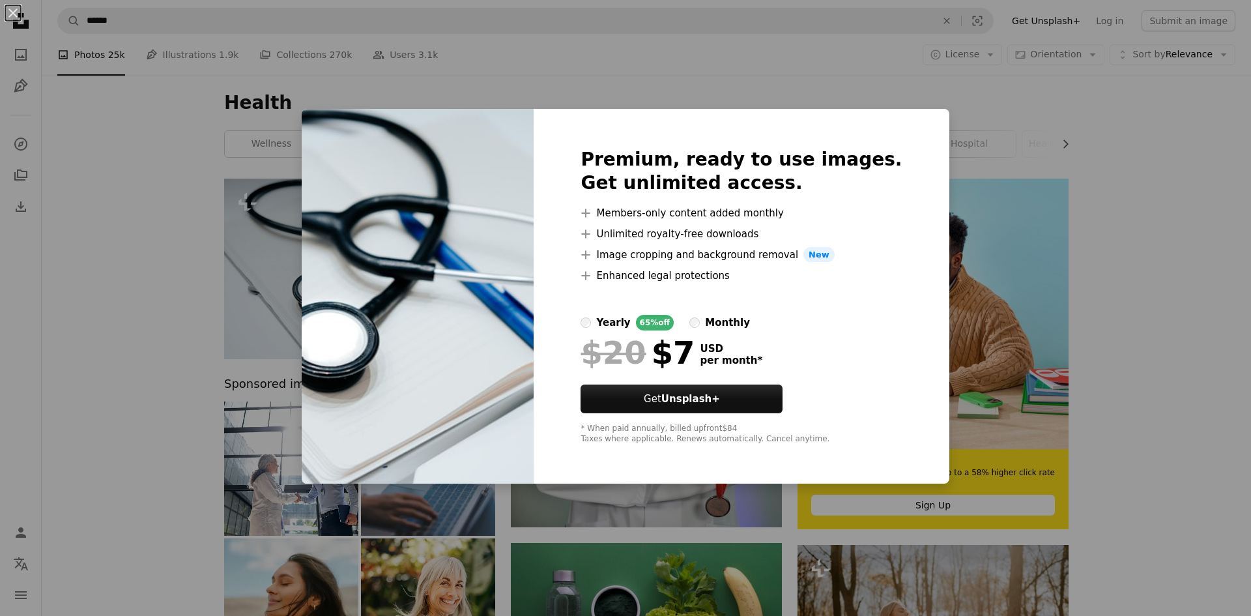 Image resolution: width=1251 pixels, height=616 pixels. What do you see at coordinates (418, 296) in the screenshot?
I see `img: premium_photo-1673953509975-576678fa6710` at bounding box center [418, 296].